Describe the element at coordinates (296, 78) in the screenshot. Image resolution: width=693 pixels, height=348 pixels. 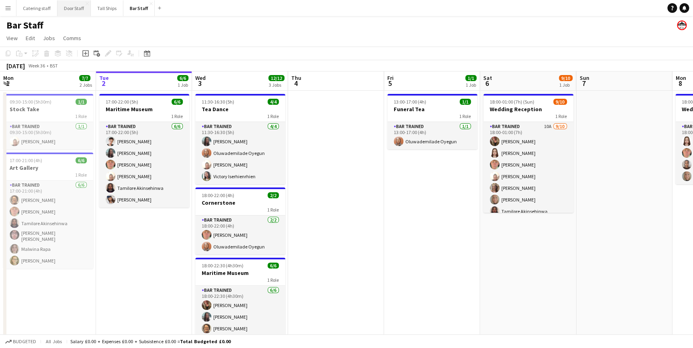
I see `span: Thu` at that location.